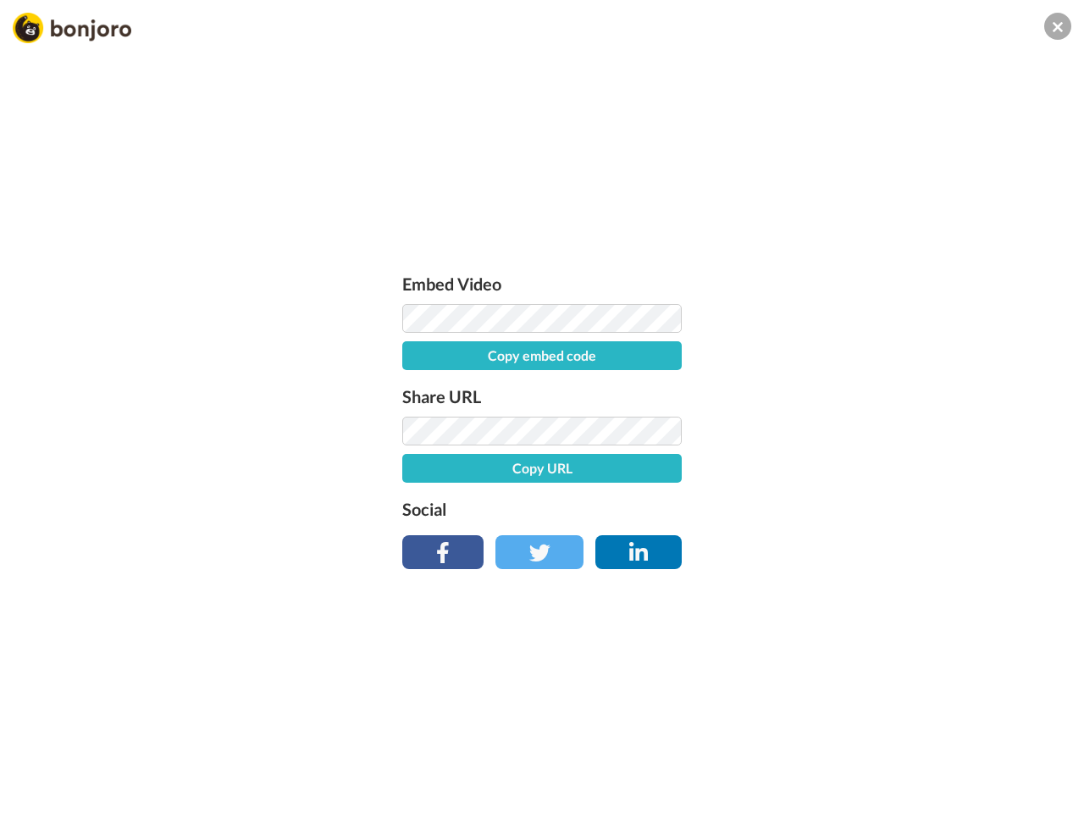 This screenshot has height=813, width=1084. I want to click on img: Bonjoro Logo, so click(72, 28).